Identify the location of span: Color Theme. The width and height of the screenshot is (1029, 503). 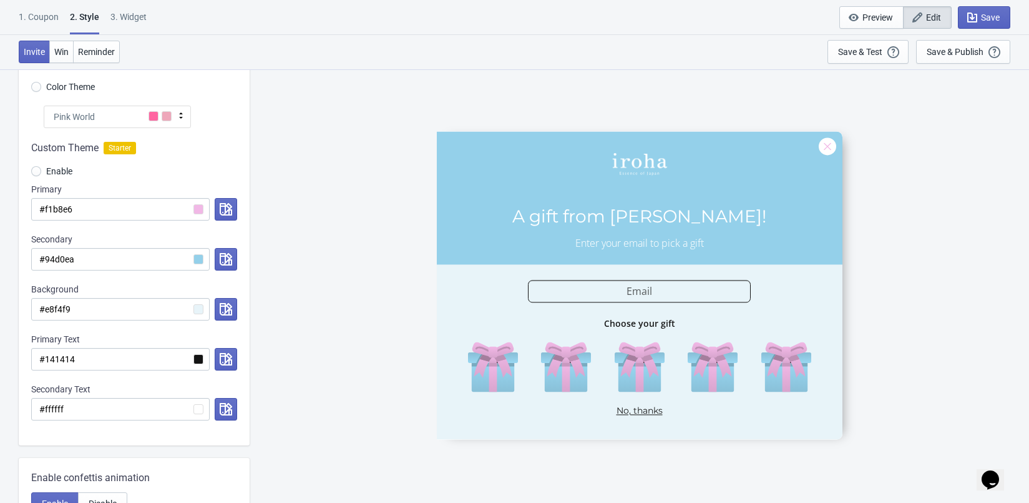
(71, 87).